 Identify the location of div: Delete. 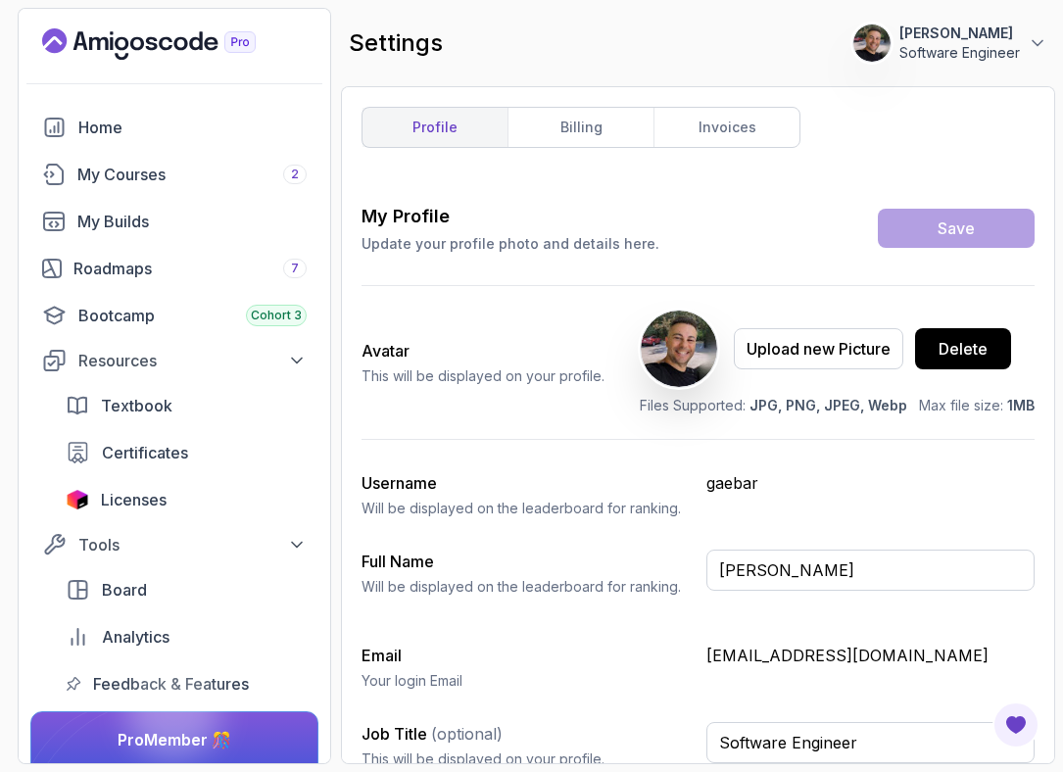
(963, 349).